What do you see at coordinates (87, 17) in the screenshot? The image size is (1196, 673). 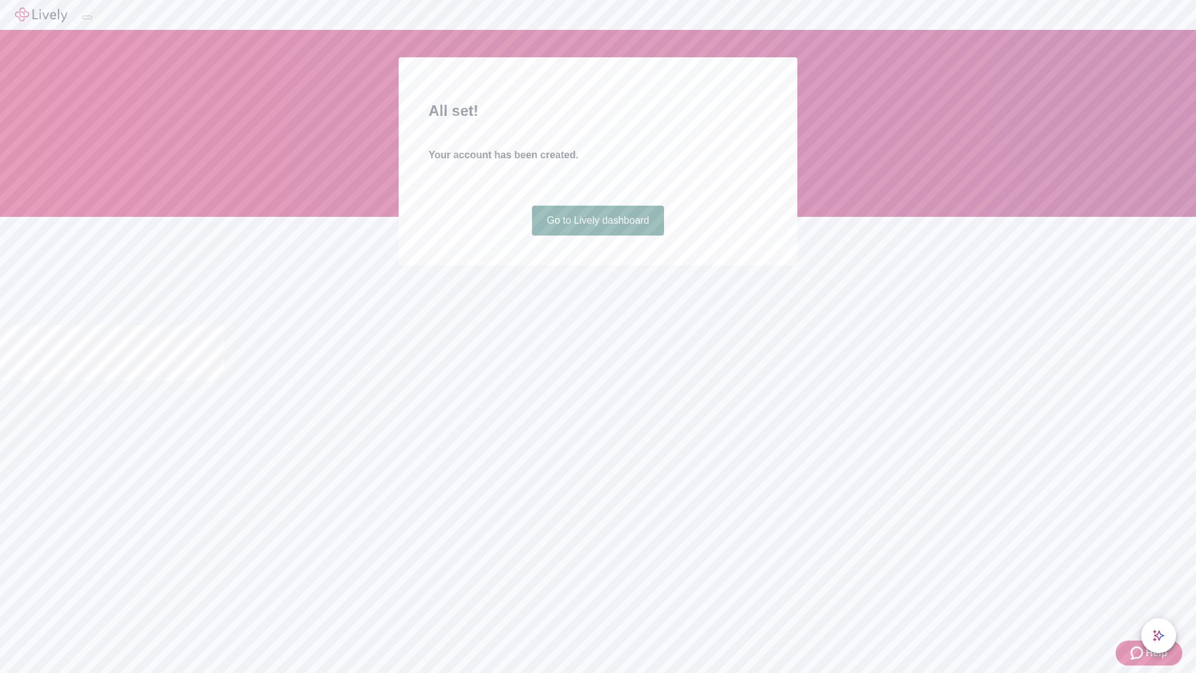 I see `button: Log out` at bounding box center [87, 17].